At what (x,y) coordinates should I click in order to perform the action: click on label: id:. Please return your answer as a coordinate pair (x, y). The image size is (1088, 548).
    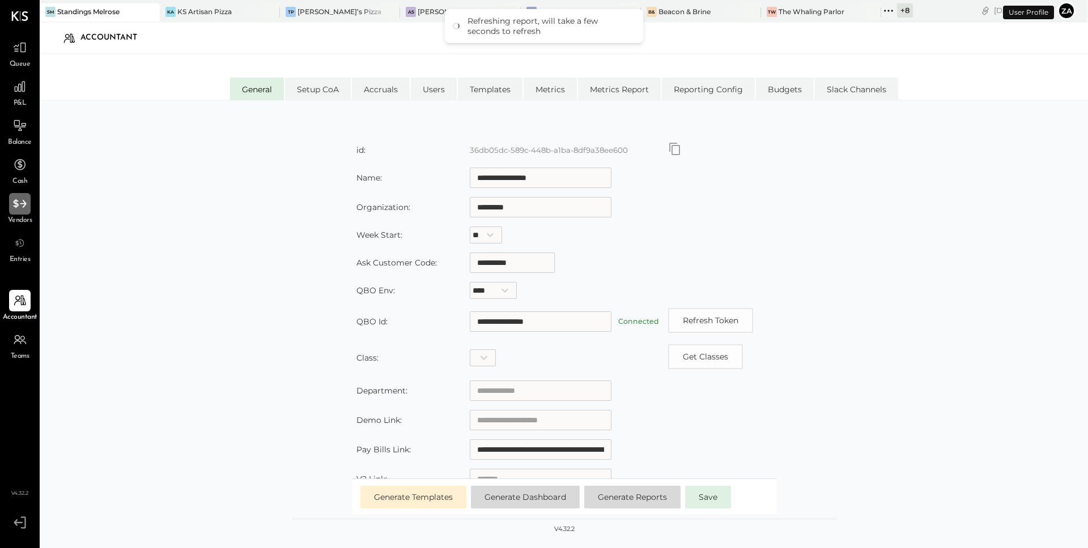
    Looking at the image, I should click on (361, 150).